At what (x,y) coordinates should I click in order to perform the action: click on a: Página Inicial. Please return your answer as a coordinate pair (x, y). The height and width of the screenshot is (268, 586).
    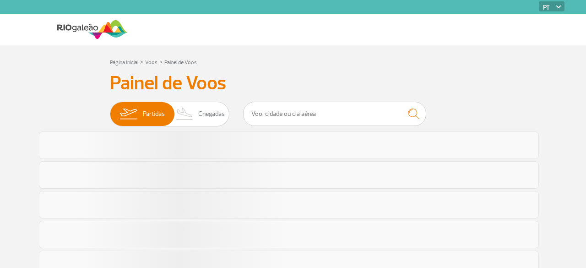
    Looking at the image, I should click on (124, 62).